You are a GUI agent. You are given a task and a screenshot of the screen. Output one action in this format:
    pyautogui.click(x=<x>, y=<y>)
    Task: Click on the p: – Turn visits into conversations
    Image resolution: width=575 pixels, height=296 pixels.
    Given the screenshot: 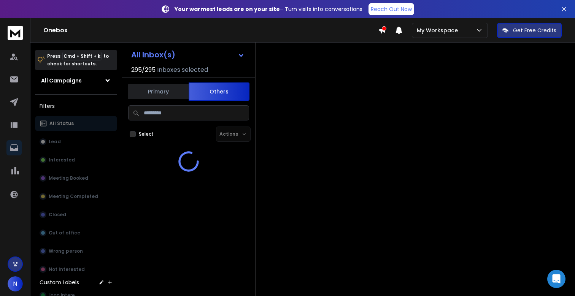 What is the action you would take?
    pyautogui.click(x=268, y=9)
    